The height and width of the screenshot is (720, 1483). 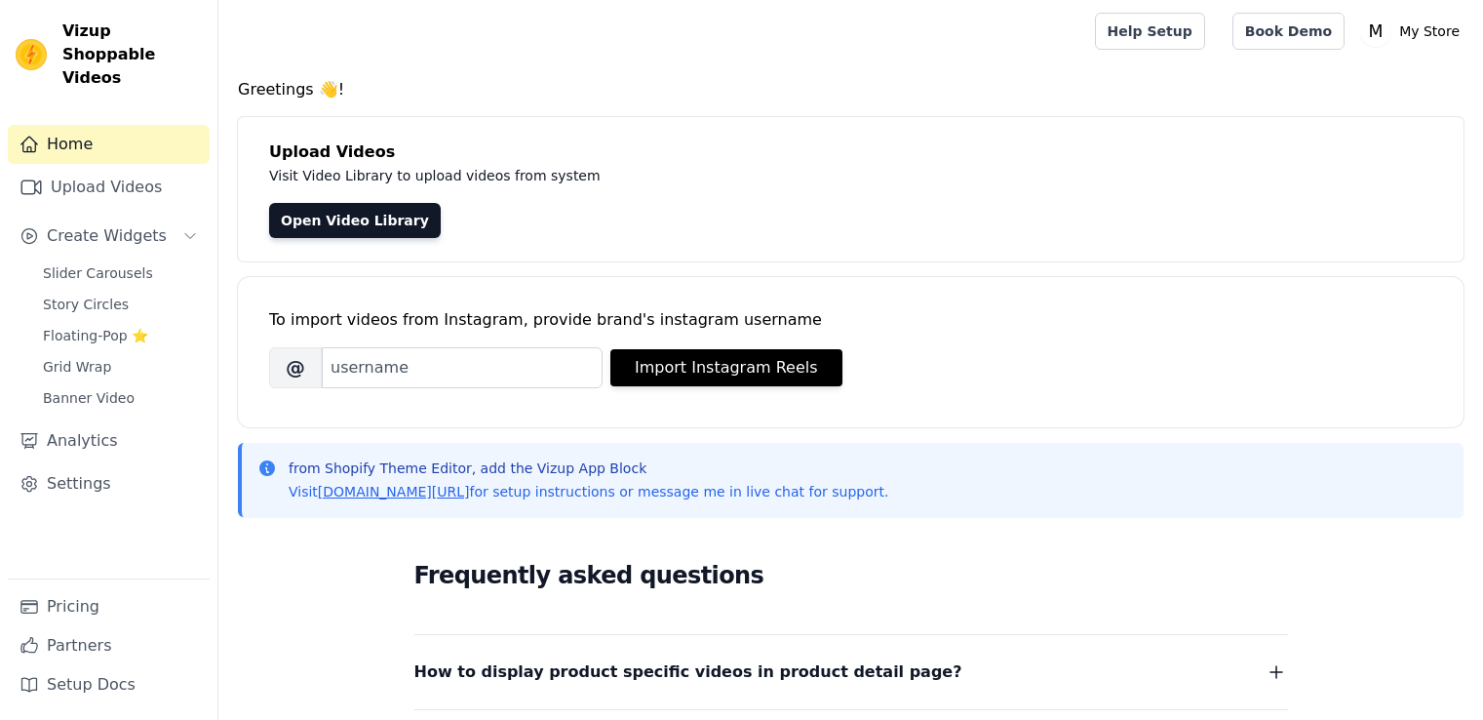 I want to click on p: Visit for setup instructions or message me in live chat for support., so click(x=588, y=492).